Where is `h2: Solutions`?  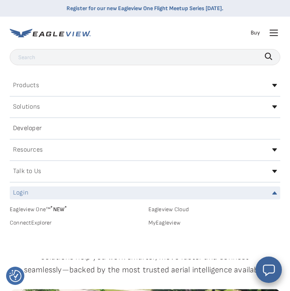
h2: Solutions is located at coordinates (26, 107).